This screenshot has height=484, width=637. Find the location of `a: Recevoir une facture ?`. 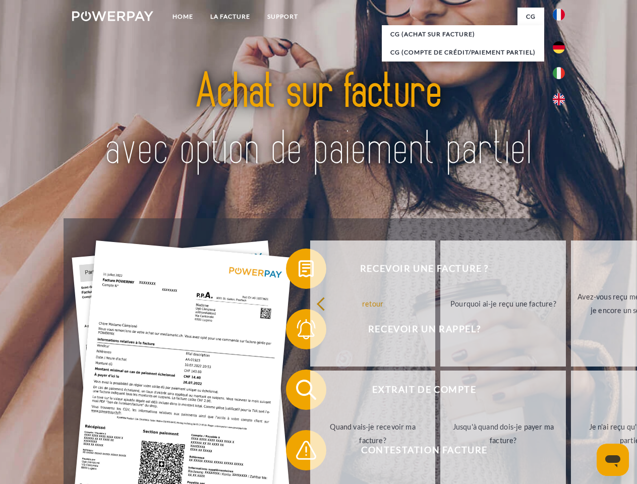

a: Recevoir une facture ? is located at coordinates (417, 269).